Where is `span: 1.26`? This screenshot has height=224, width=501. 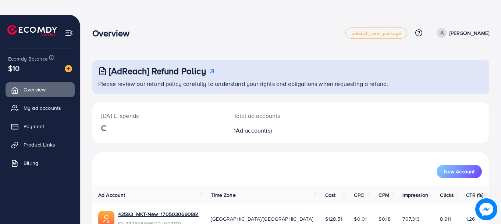 span: 1.26 is located at coordinates (470, 219).